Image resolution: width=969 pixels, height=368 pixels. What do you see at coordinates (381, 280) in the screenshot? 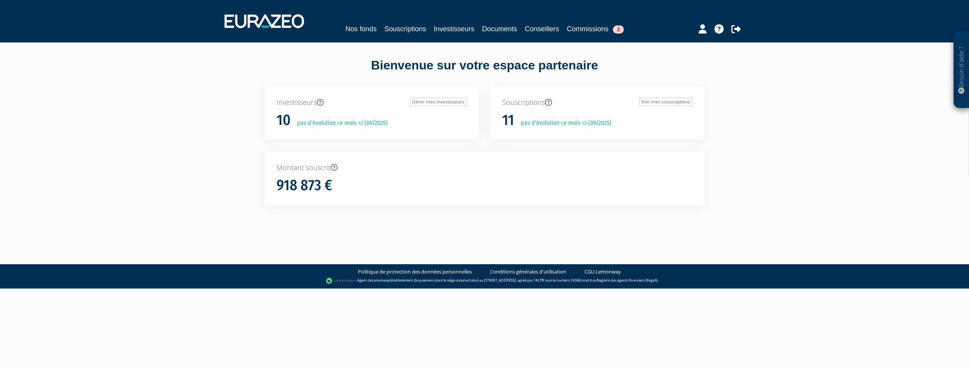
I see `a: Lemonway` at bounding box center [381, 280].